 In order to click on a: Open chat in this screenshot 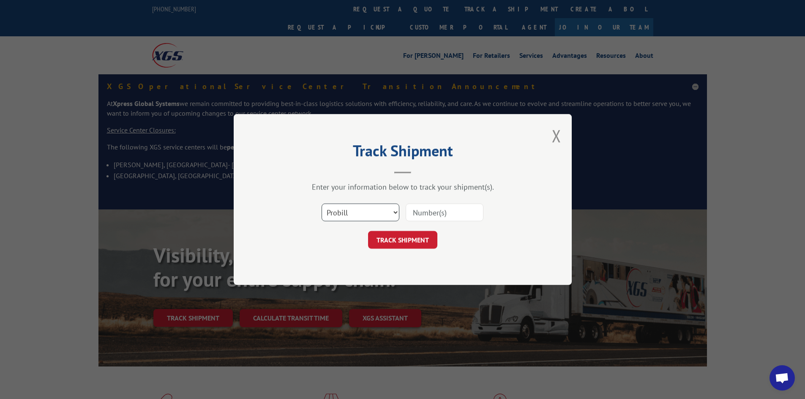, I will do `click(782, 378)`.